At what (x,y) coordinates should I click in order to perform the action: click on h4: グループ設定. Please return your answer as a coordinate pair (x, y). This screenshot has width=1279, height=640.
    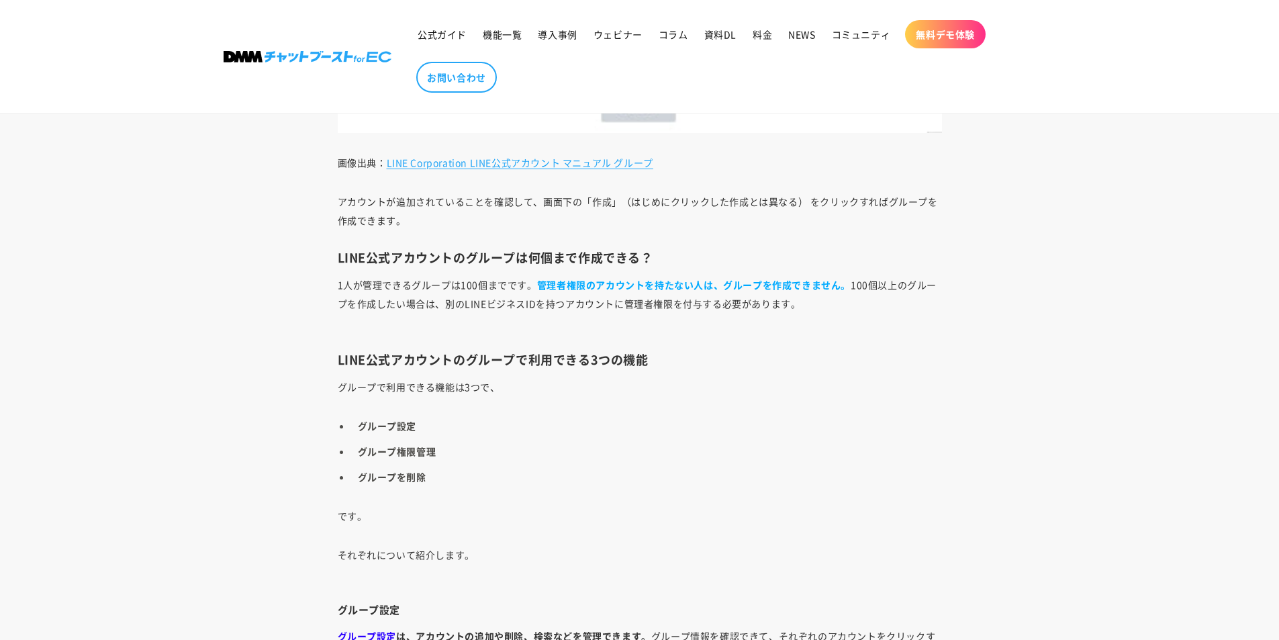
    Looking at the image, I should click on (640, 610).